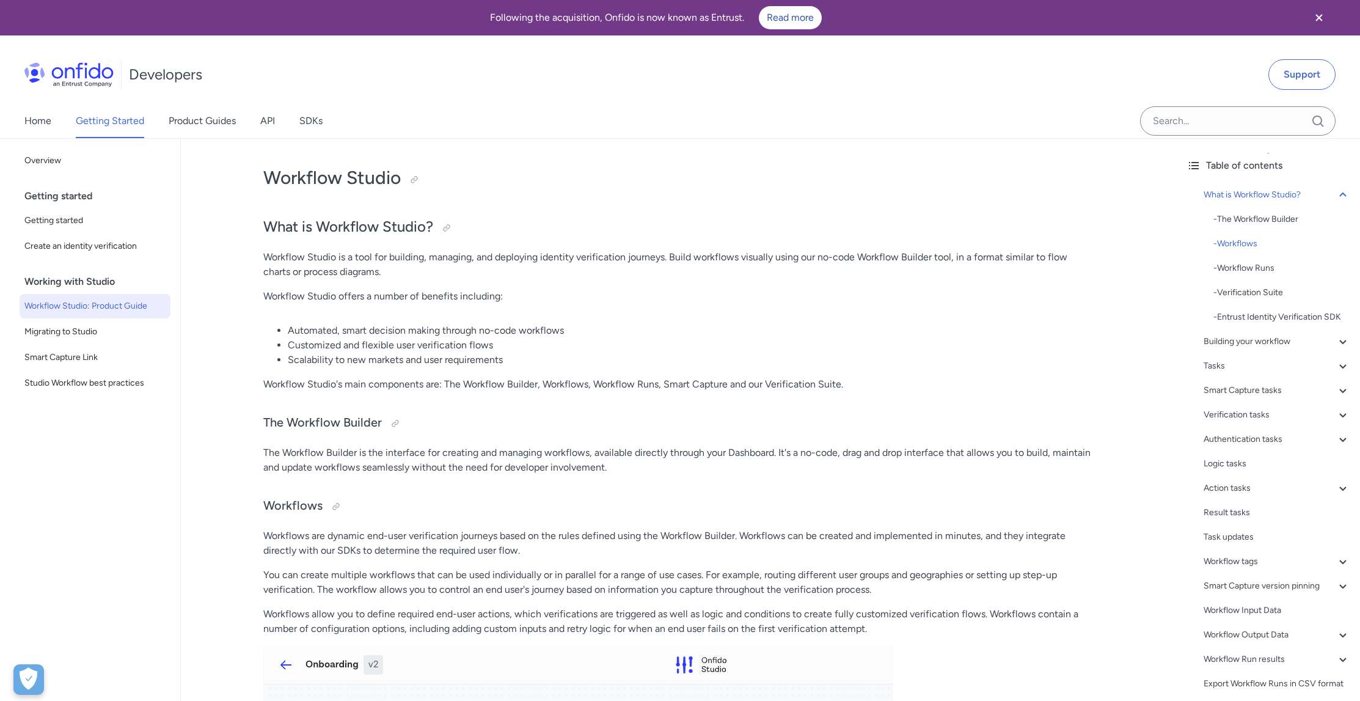  I want to click on p: Workflows are dynamic end-user verification journeys based on the rules defined using the Workflo..., so click(679, 543).